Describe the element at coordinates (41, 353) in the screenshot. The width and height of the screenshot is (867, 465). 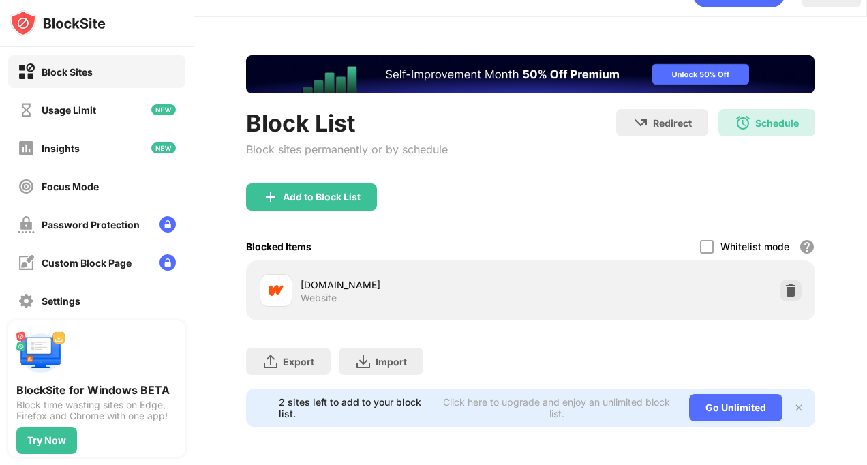
I see `img: push-desktop.svg` at that location.